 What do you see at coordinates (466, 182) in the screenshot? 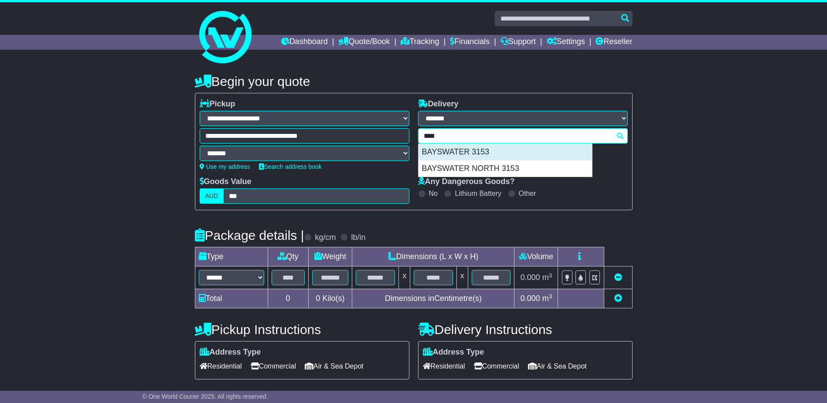
I see `label: Any Dangerous Goods?` at bounding box center [466, 182].